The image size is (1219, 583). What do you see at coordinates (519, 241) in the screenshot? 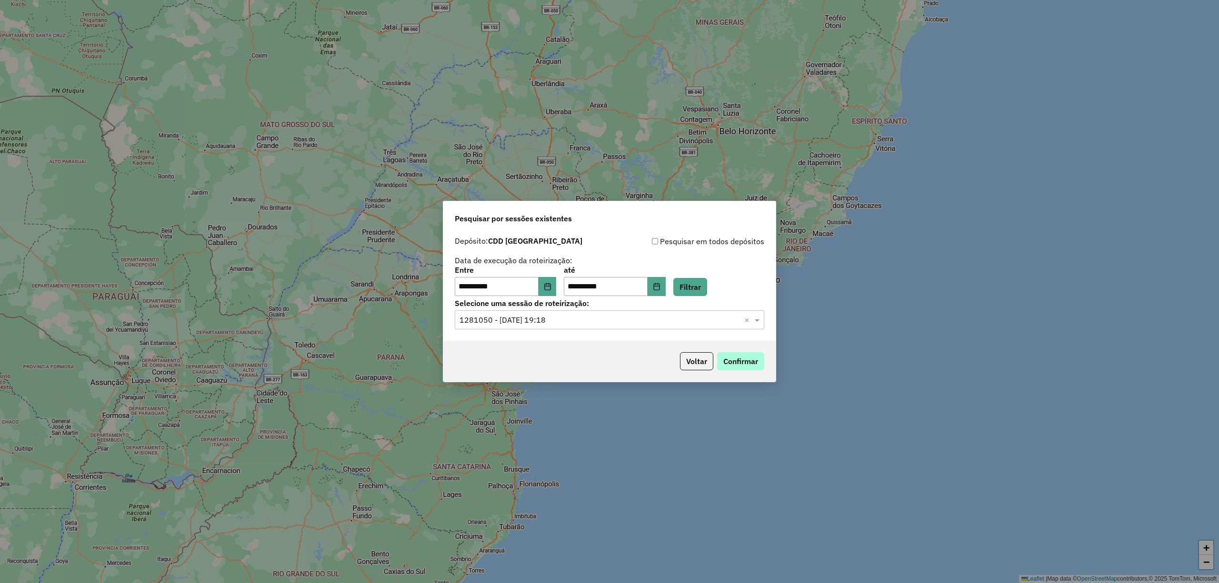
I see `label: Depósito:` at bounding box center [519, 241].